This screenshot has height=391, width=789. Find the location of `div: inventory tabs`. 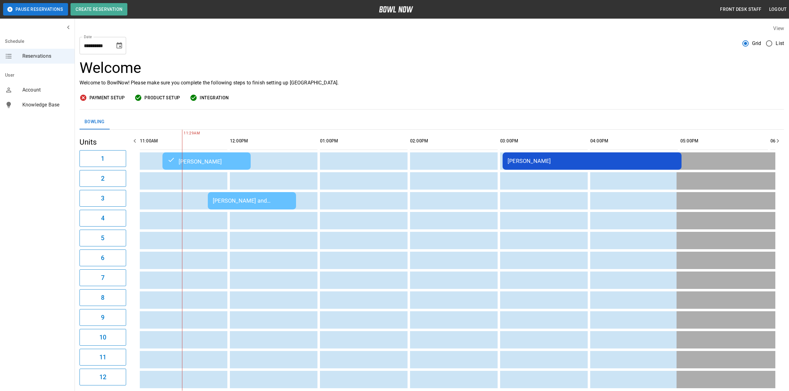

div: inventory tabs is located at coordinates (432, 122).